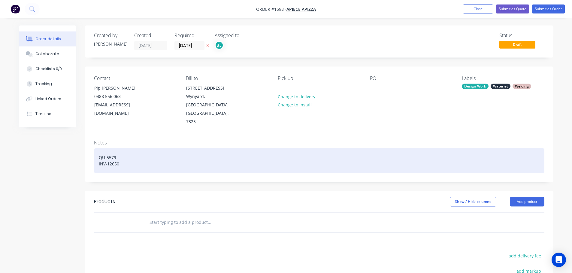 Image resolution: width=572 pixels, height=273 pixels. What do you see at coordinates (47, 99) in the screenshot?
I see `button: Linked Orders` at bounding box center [47, 99].